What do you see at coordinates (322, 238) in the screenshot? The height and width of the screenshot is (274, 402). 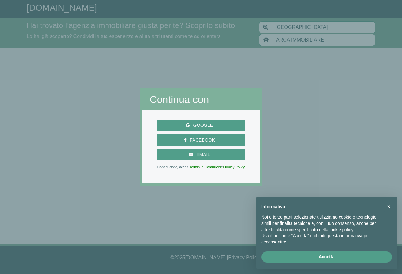 I see `p: Usa il pulsante “Accetta” o chiudi questa informativa per acconsentire.` at bounding box center [322, 238].